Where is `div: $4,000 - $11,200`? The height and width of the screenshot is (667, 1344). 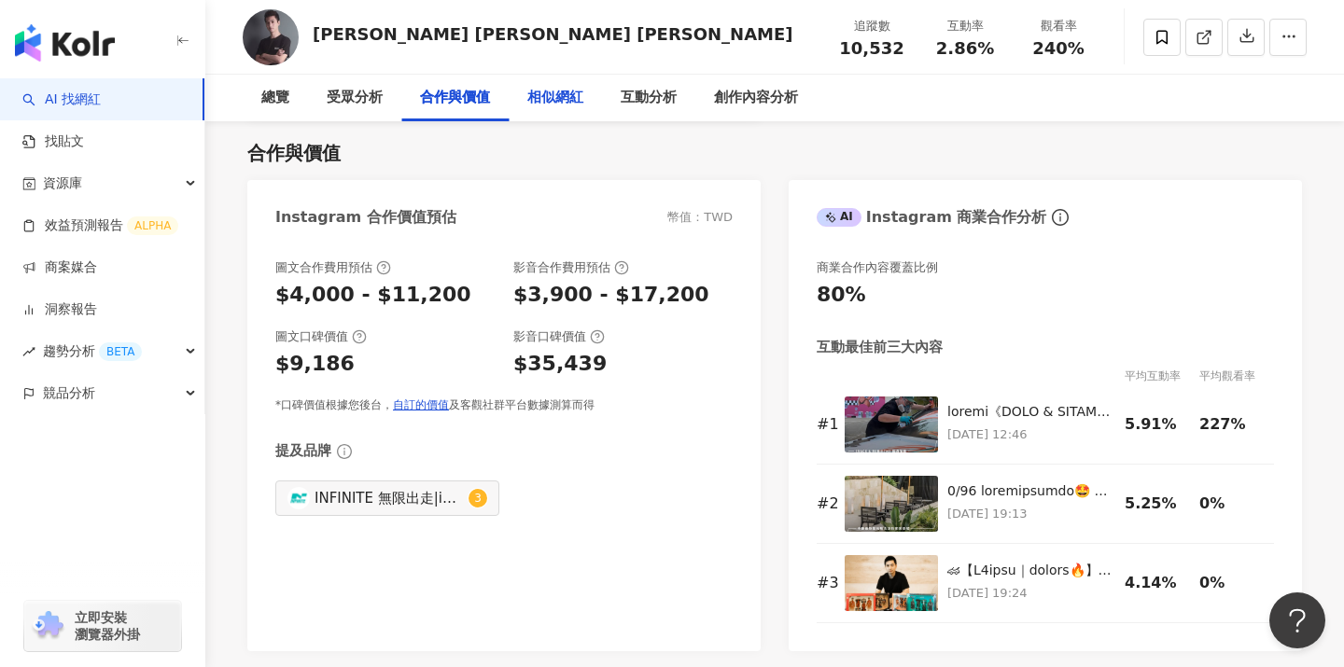 div: $4,000 - $11,200 is located at coordinates (373, 295).